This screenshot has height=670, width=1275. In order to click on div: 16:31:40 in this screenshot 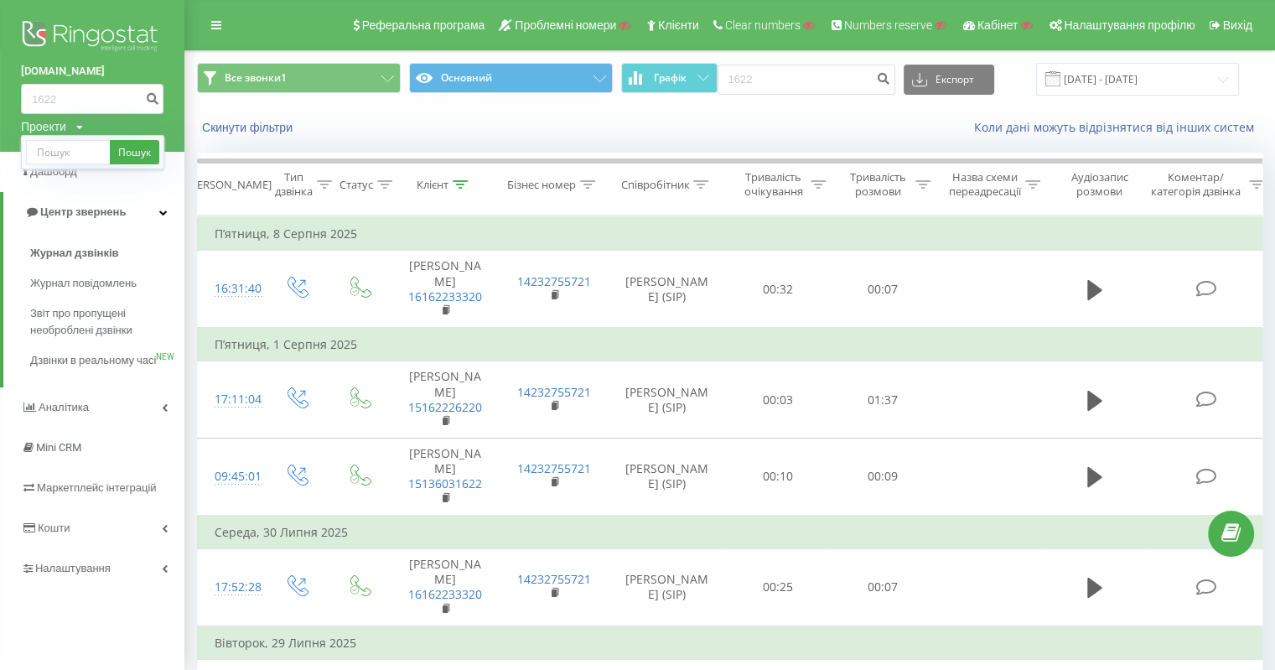, I will do `click(231, 288)`.